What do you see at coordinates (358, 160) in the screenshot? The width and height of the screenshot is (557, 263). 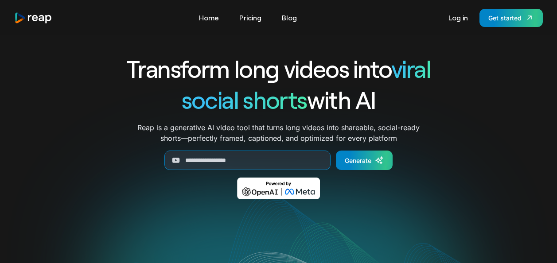 I see `div: Generate` at bounding box center [358, 160].